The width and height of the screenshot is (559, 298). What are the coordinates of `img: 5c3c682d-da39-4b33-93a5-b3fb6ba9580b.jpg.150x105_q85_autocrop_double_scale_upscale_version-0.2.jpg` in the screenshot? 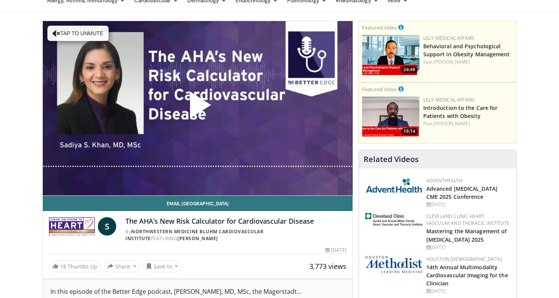 It's located at (394, 185).